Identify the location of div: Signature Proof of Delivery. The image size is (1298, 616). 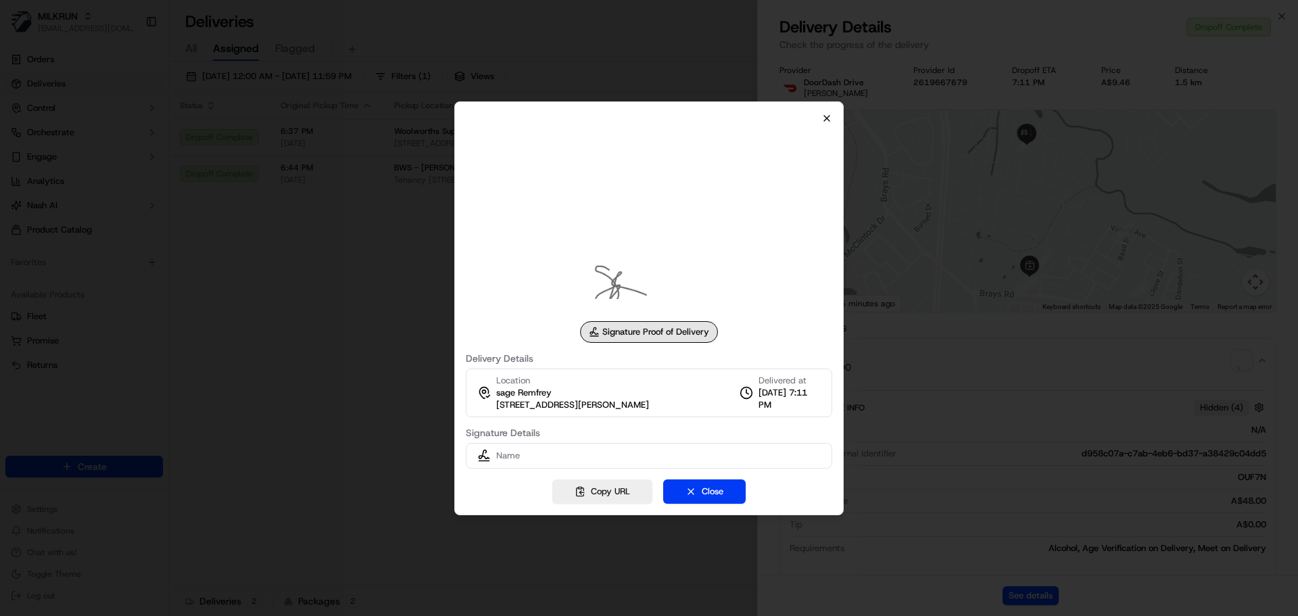
(649, 332).